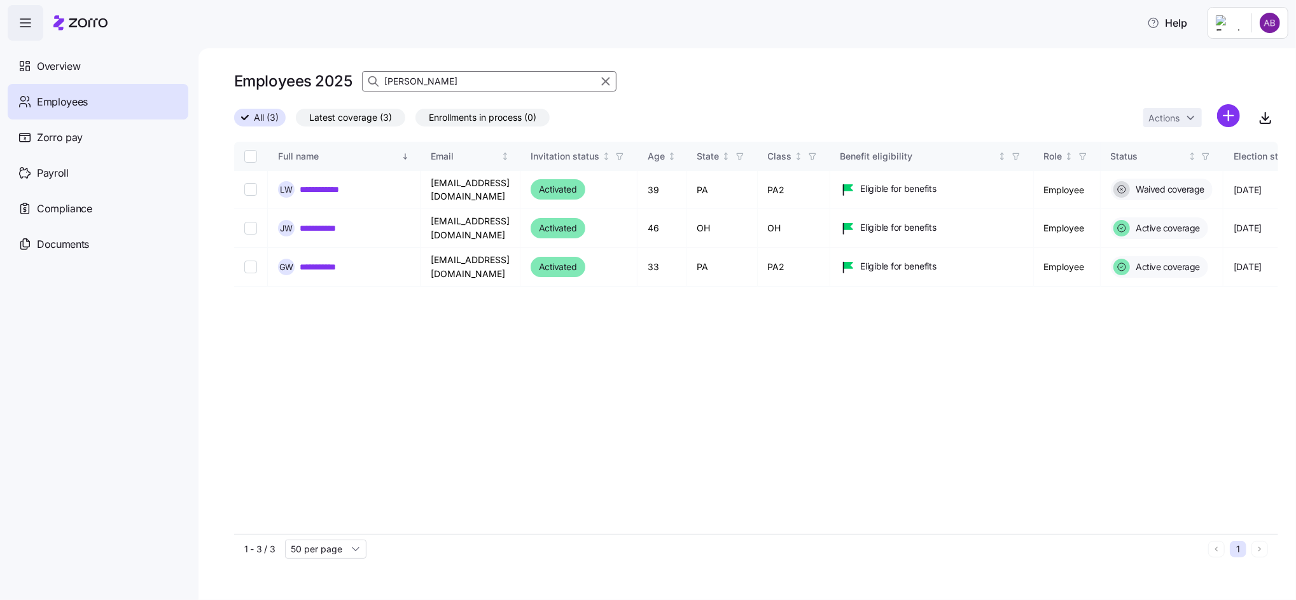  I want to click on span: J W, so click(286, 228).